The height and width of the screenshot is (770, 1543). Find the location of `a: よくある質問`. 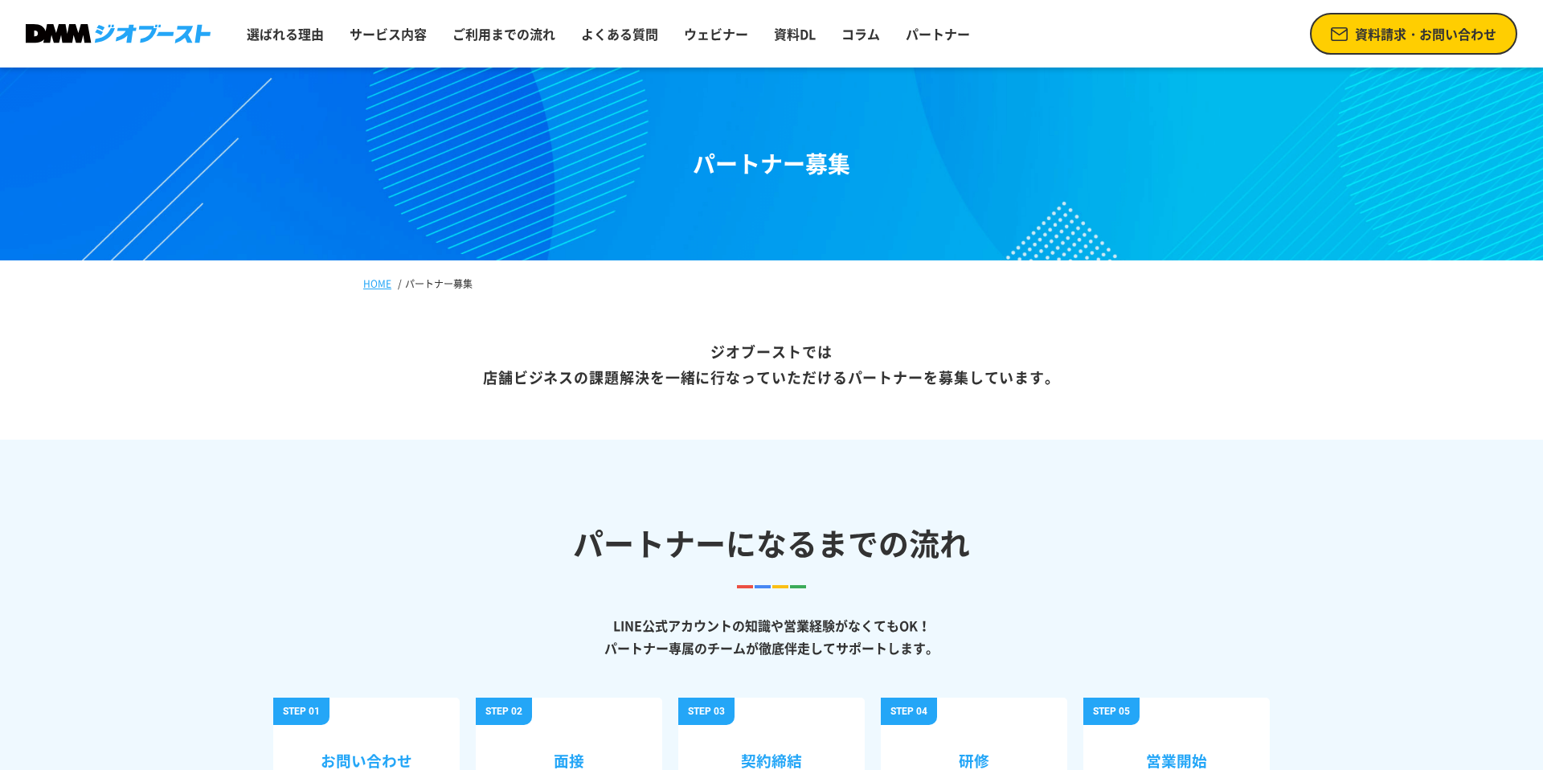

a: よくある質問 is located at coordinates (620, 34).